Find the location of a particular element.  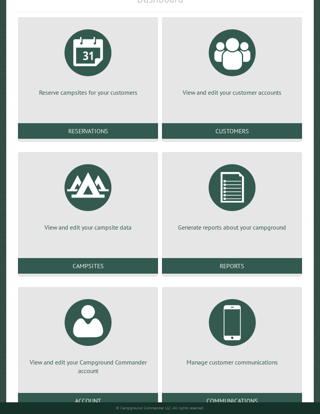

a: Account is located at coordinates (88, 401).